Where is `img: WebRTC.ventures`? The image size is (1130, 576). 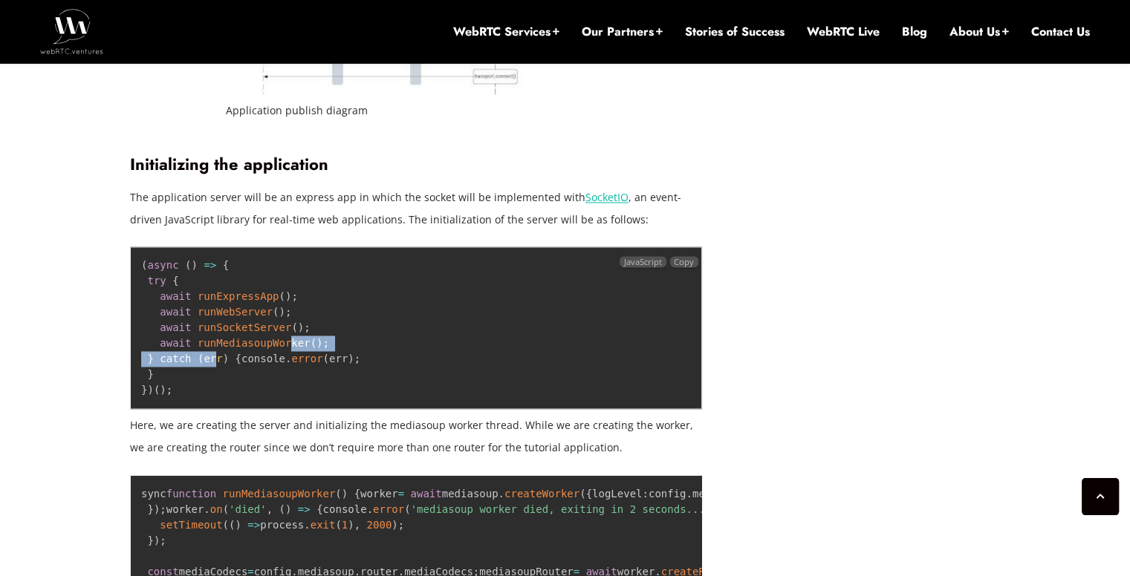 img: WebRTC.ventures is located at coordinates (71, 31).